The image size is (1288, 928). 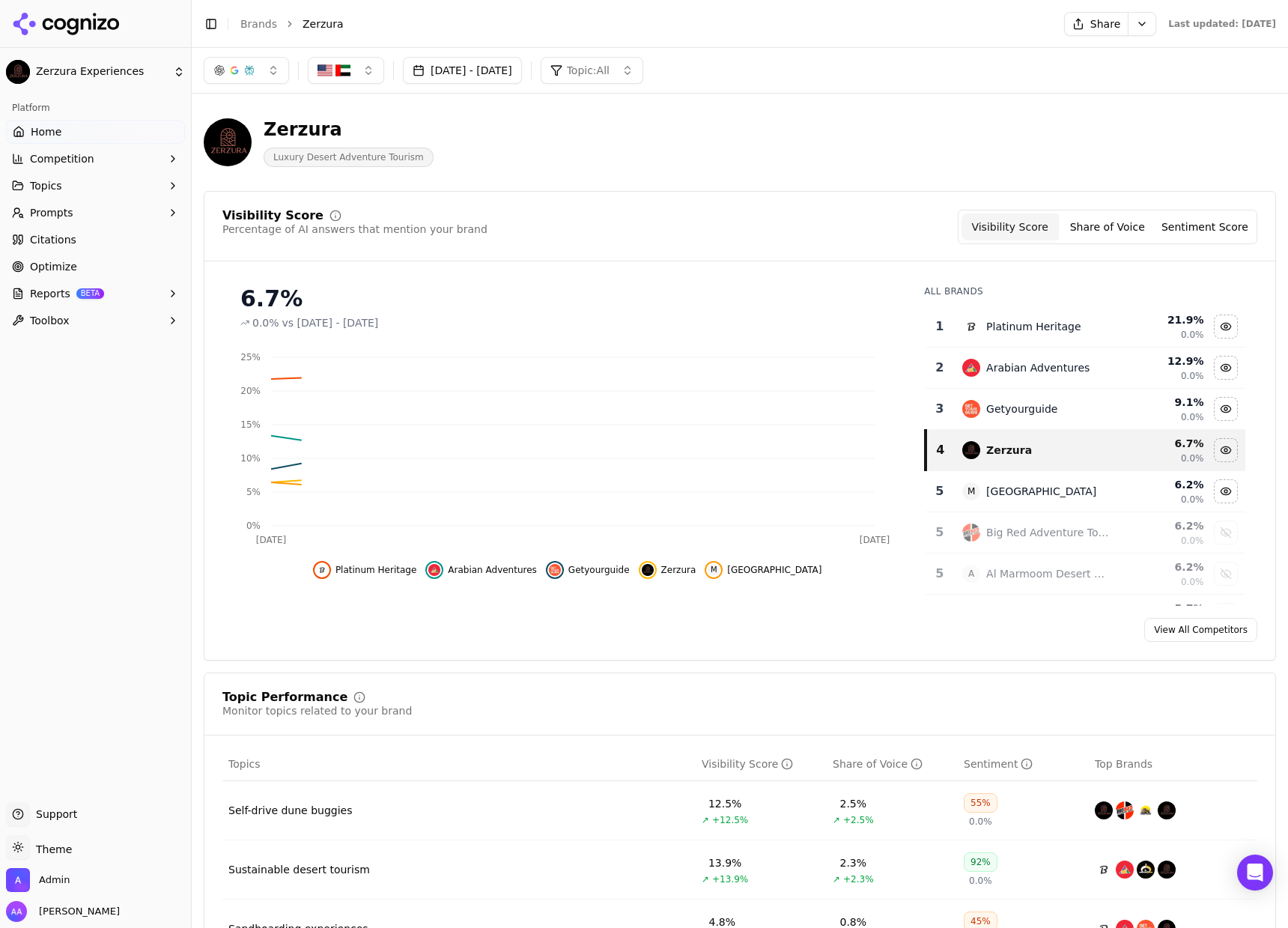 I want to click on a: Home, so click(x=95, y=132).